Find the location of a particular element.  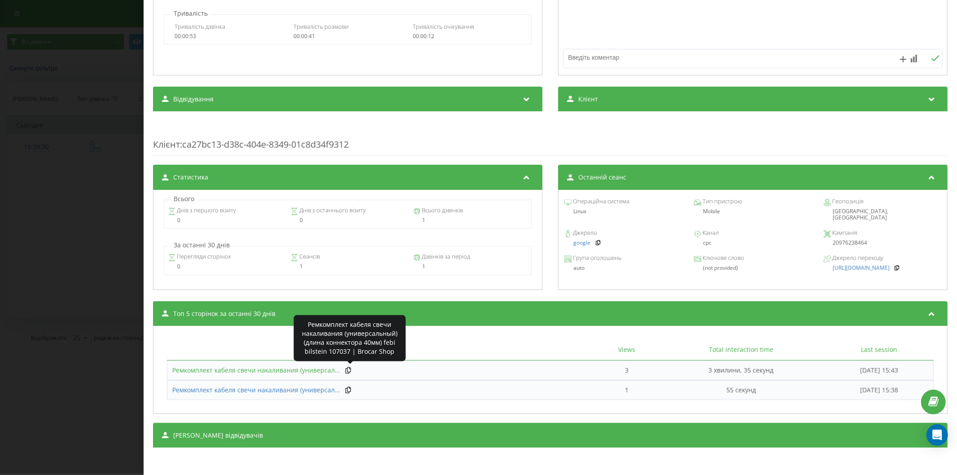

div: auto is located at coordinates (623, 268).